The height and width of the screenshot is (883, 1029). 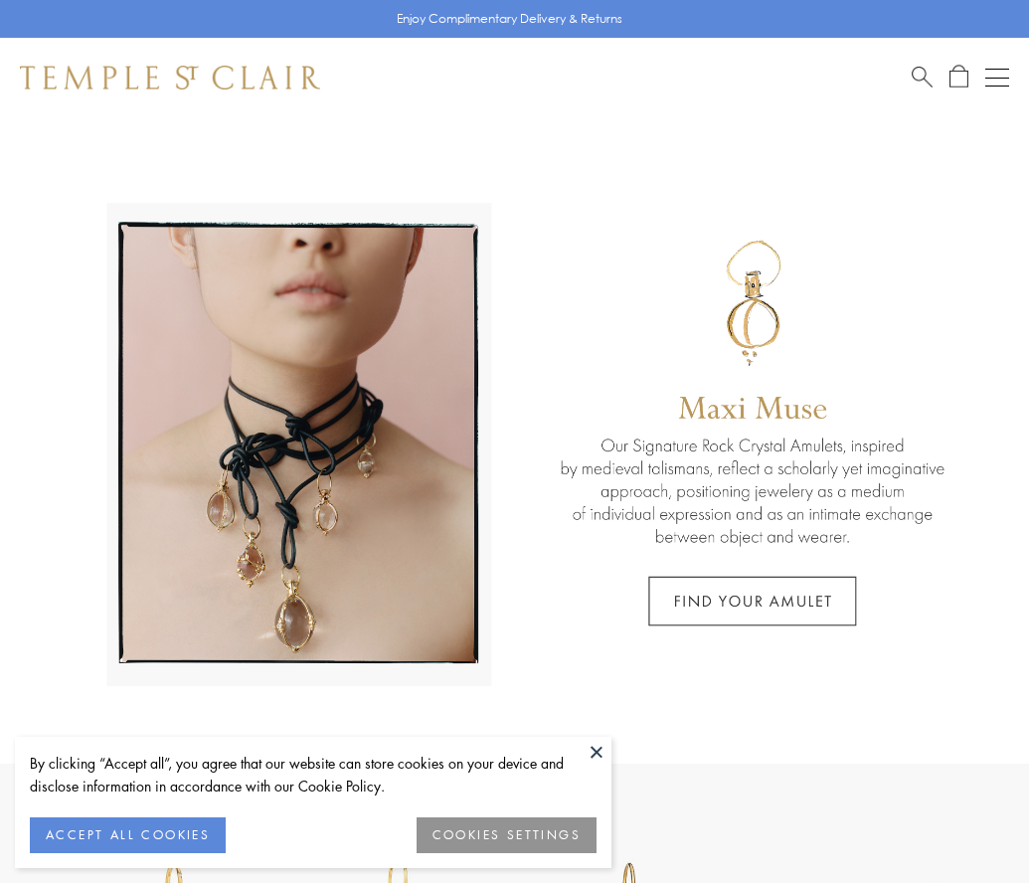 What do you see at coordinates (509, 19) in the screenshot?
I see `p: Enjoy Complimentary Delivery & Returns` at bounding box center [509, 19].